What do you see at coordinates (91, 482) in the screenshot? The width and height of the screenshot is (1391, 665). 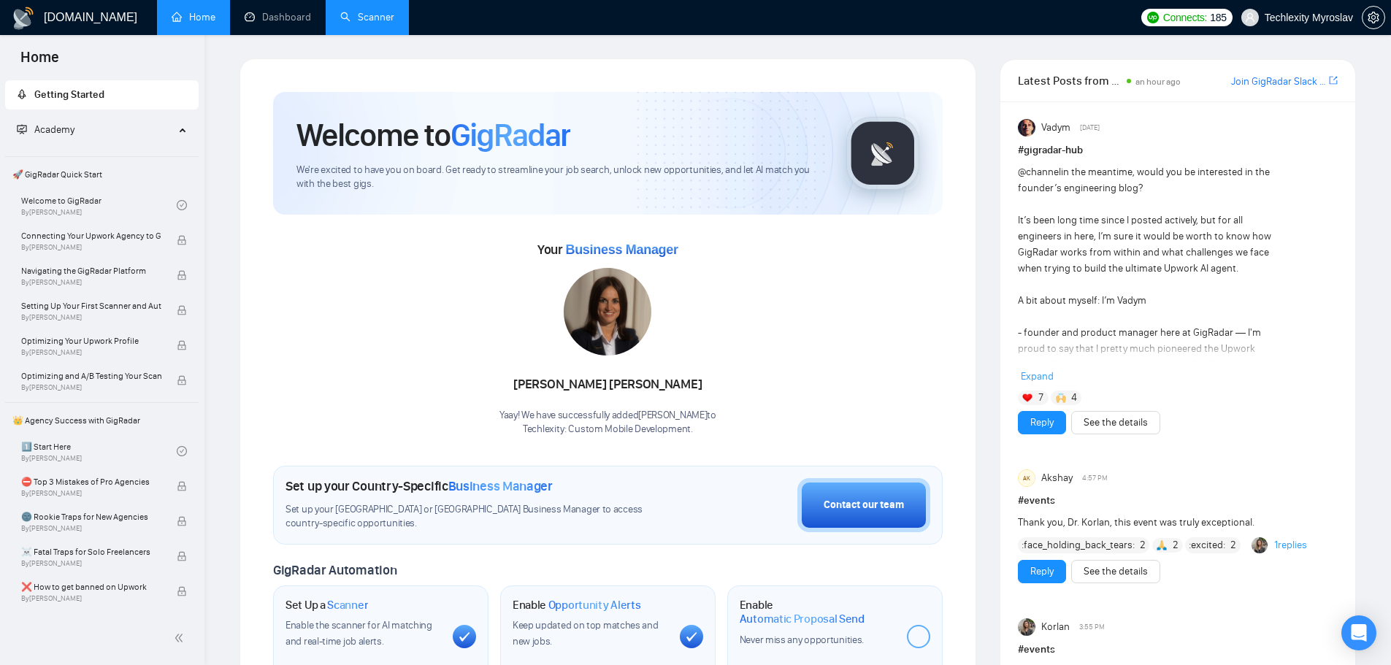 I see `span: ⛔ Top 3 Mistakes of Pro Agencies` at bounding box center [91, 482].